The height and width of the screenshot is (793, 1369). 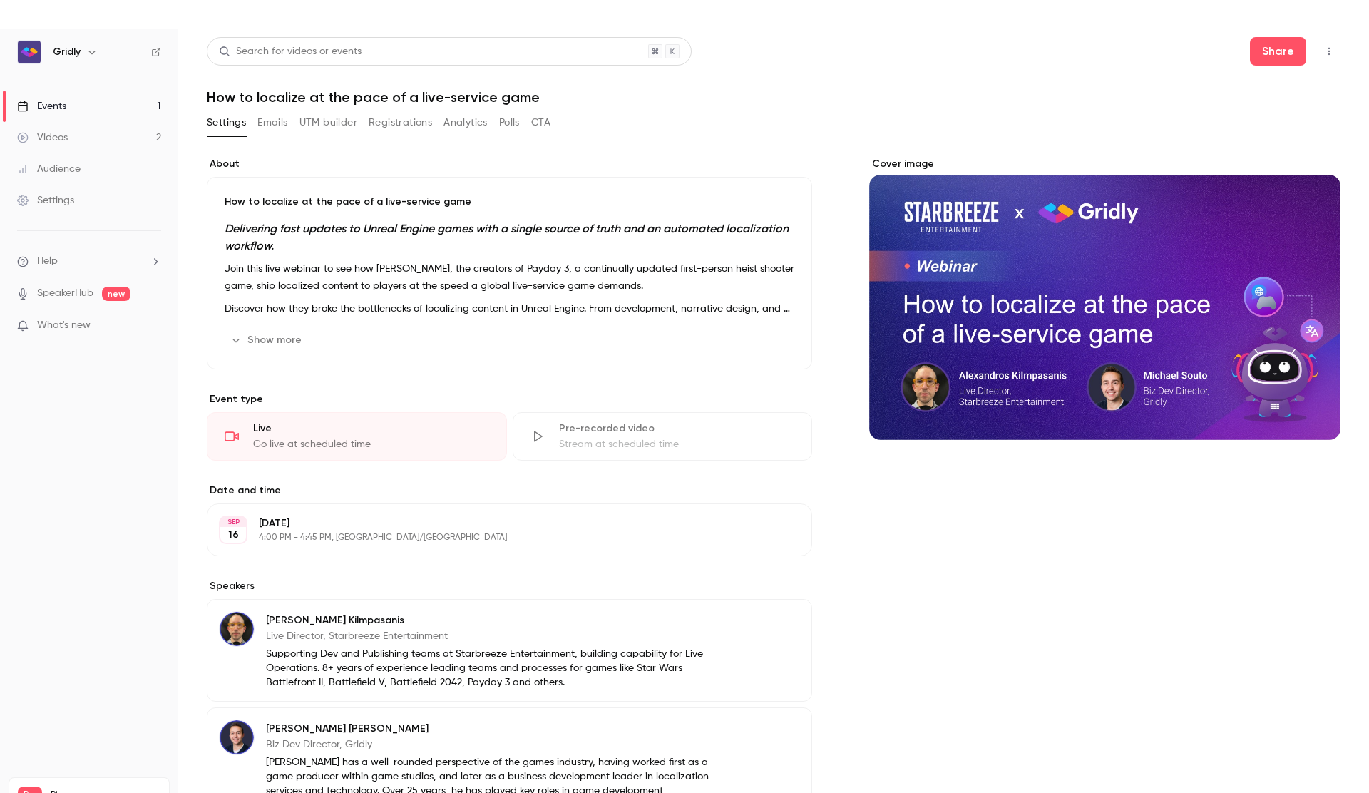 I want to click on img: tab_domain_overview_orange.svg, so click(x=44, y=88).